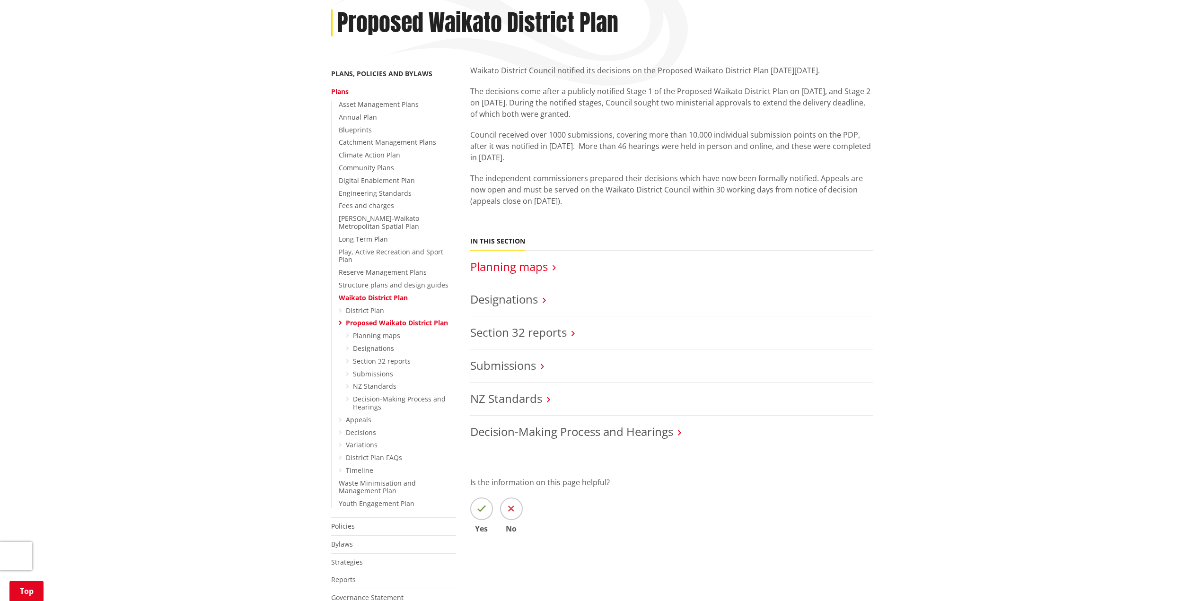 The width and height of the screenshot is (1204, 601). I want to click on a: Reports, so click(344, 580).